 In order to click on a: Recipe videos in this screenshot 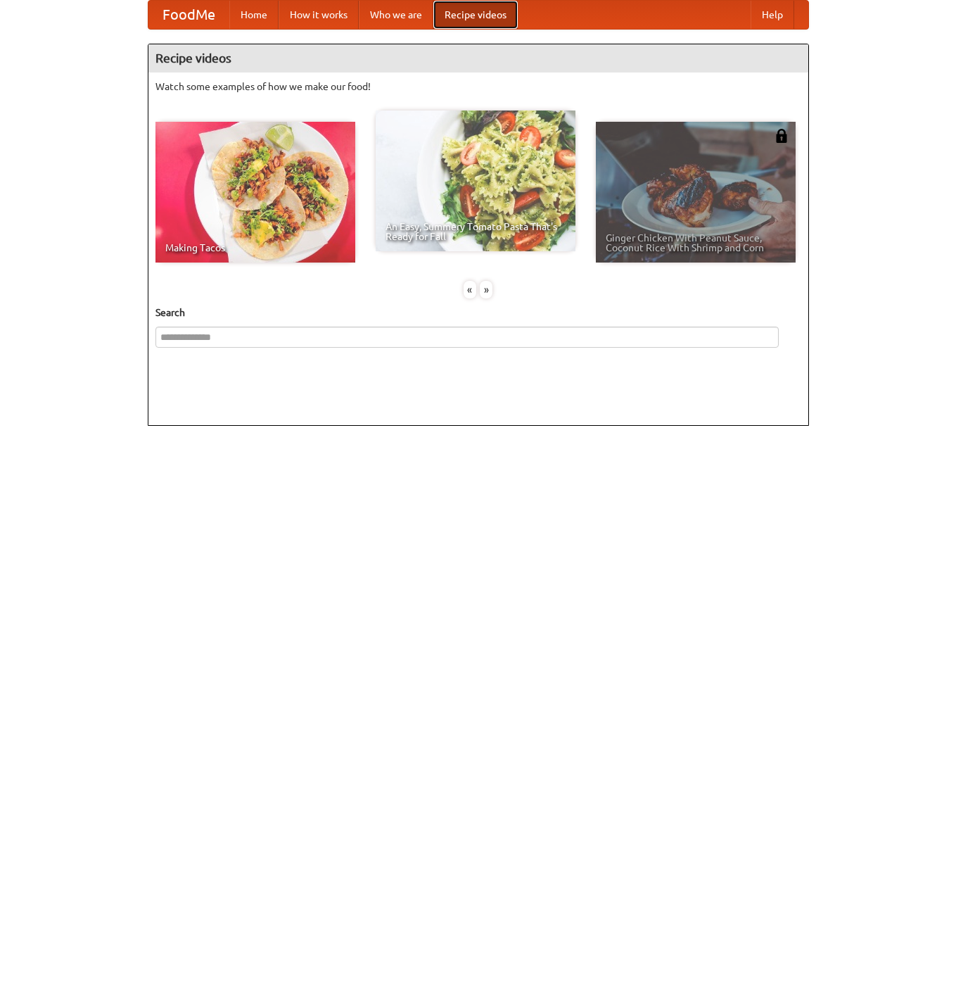, I will do `click(476, 15)`.